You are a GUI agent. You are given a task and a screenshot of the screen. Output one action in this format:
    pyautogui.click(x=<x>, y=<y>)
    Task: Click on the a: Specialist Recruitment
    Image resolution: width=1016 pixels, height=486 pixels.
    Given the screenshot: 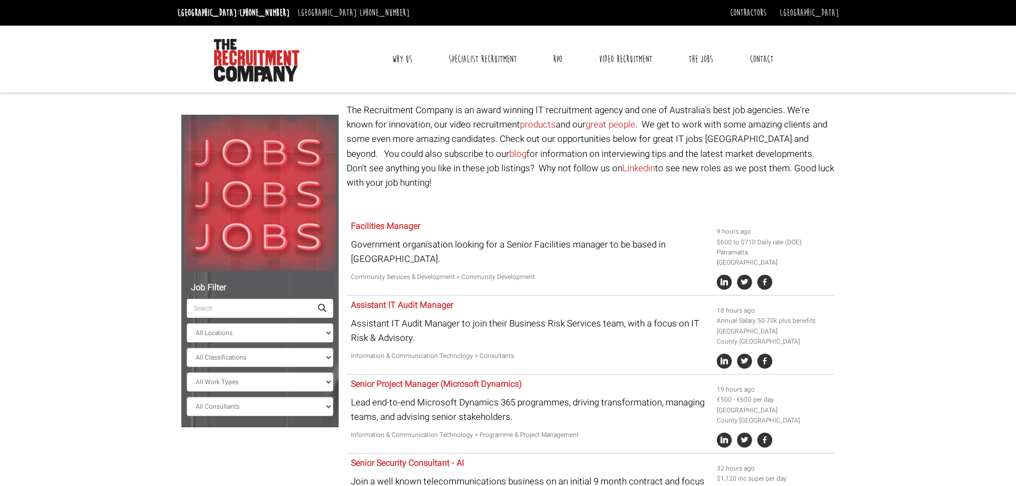 What is the action you would take?
    pyautogui.click(x=483, y=59)
    